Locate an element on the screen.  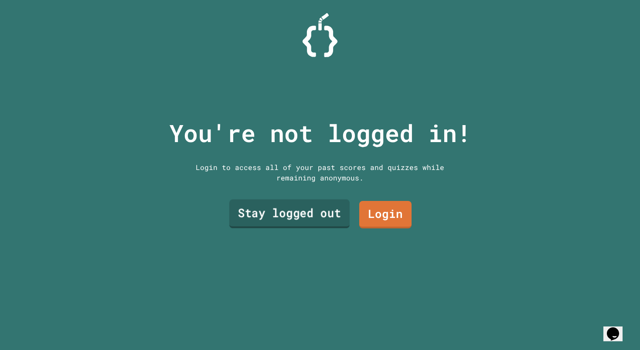
img: Logo.svg is located at coordinates (320, 35).